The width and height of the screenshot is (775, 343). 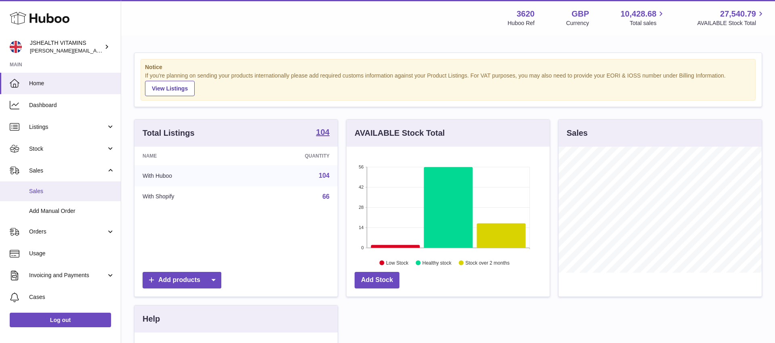 I want to click on strong: 104, so click(x=323, y=132).